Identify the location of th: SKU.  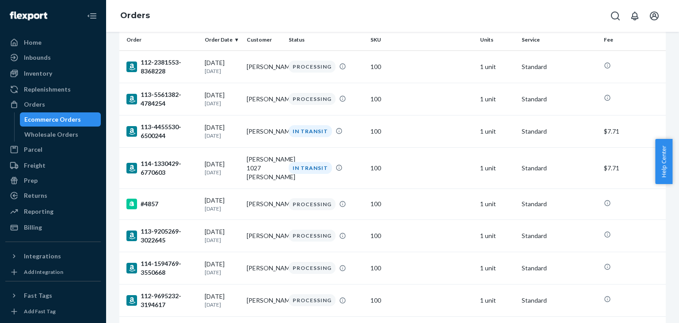
(421, 40).